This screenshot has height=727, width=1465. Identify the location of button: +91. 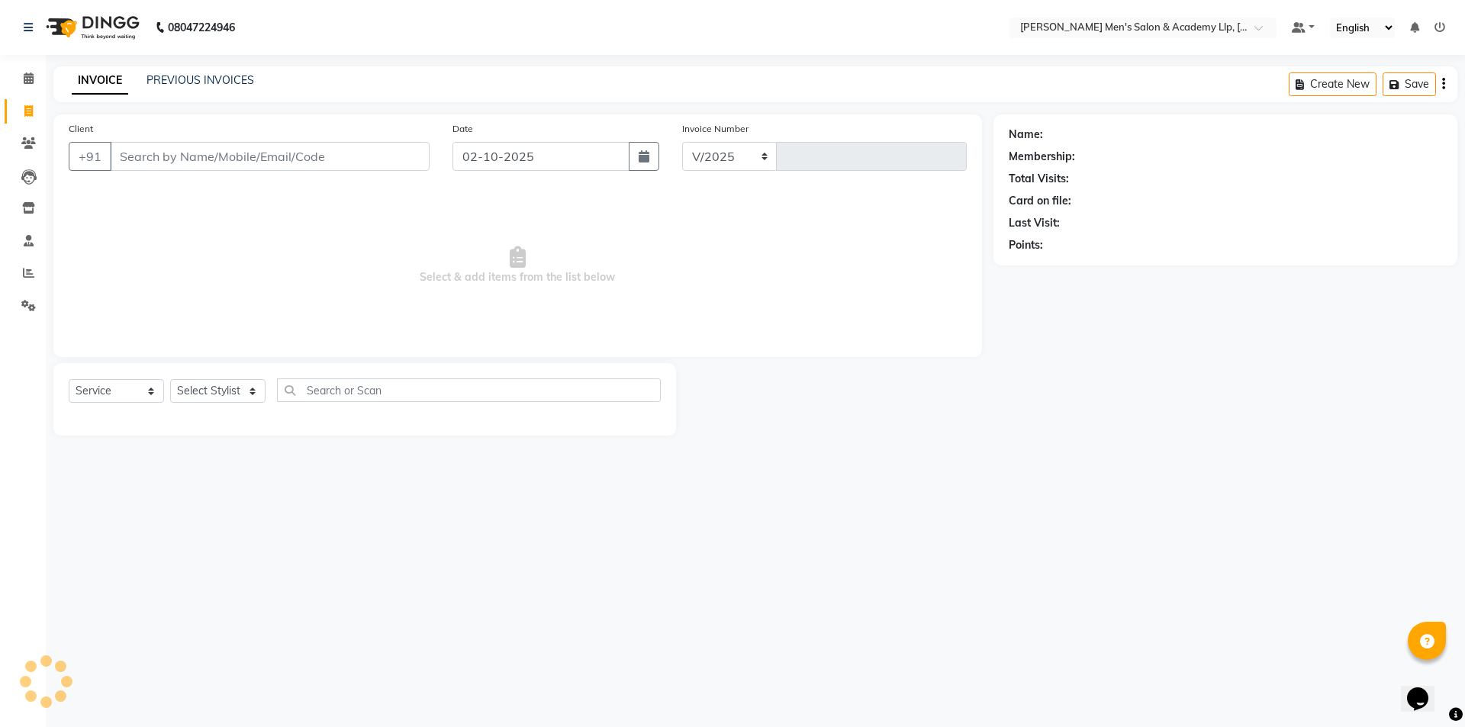
(90, 156).